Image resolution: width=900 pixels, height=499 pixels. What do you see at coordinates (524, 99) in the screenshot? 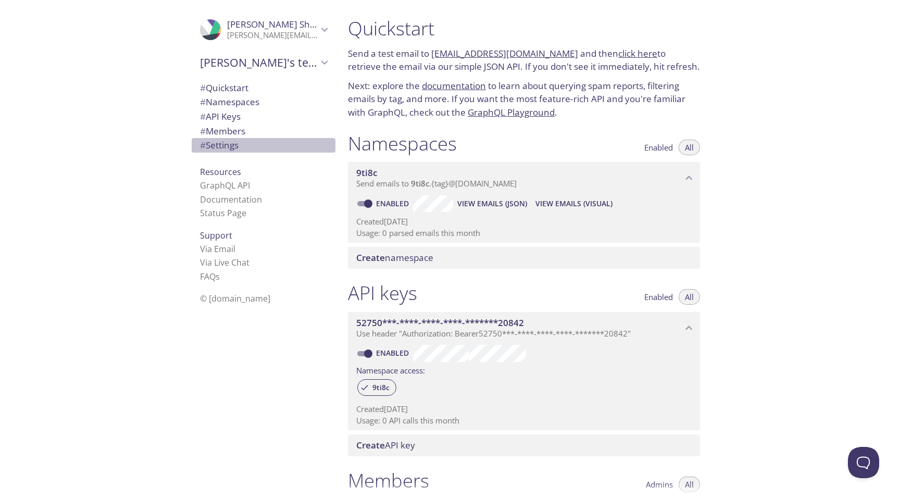
I see `p: Next: explore the to learn about querying spam reports, filtering emails by tag, and more. If you...` at bounding box center [524, 99].